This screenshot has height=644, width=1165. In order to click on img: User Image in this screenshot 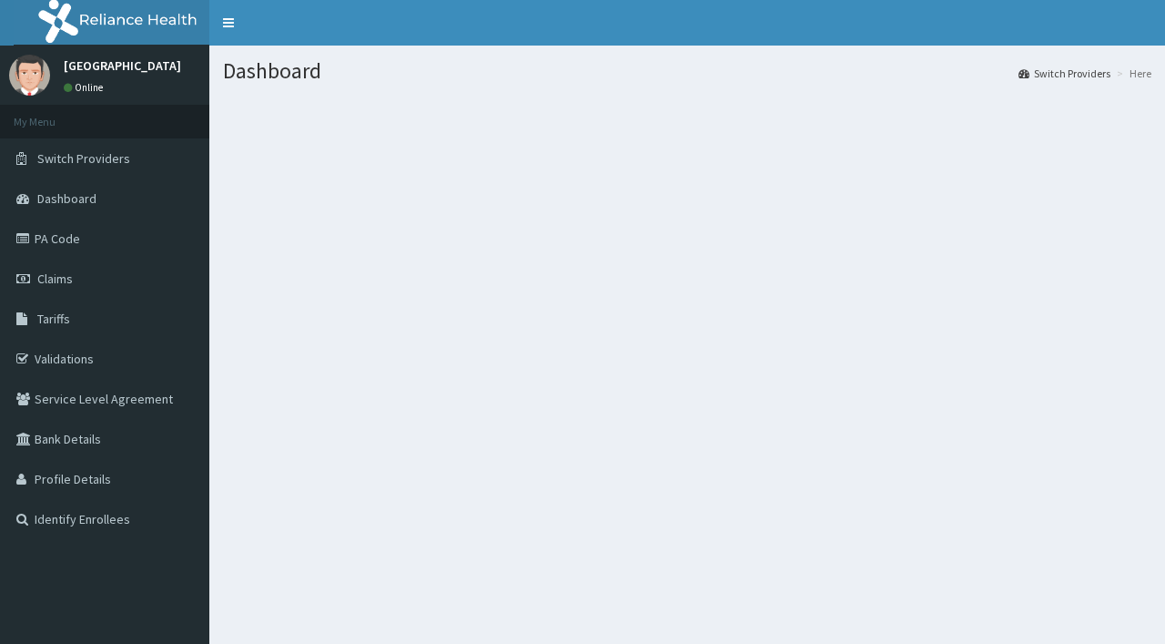, I will do `click(29, 75)`.